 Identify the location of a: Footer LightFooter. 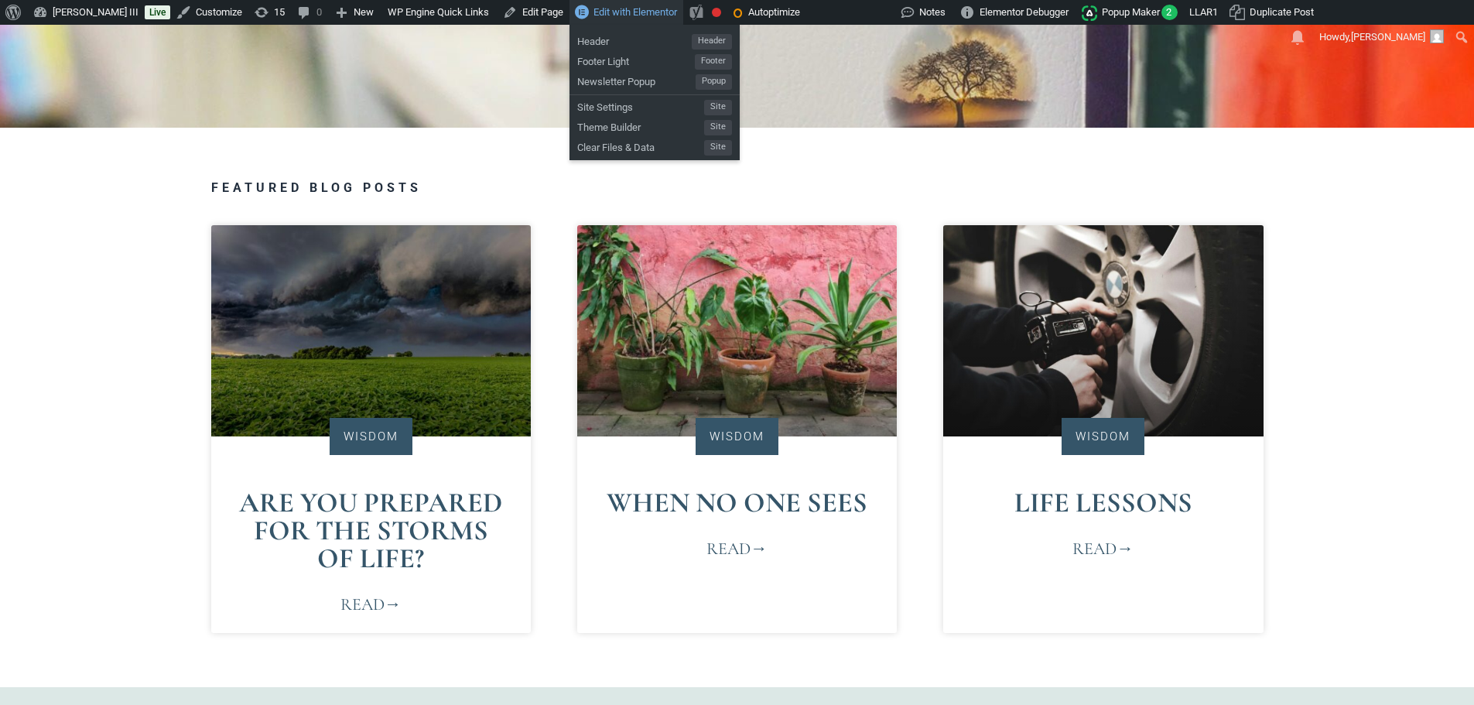
(655, 60).